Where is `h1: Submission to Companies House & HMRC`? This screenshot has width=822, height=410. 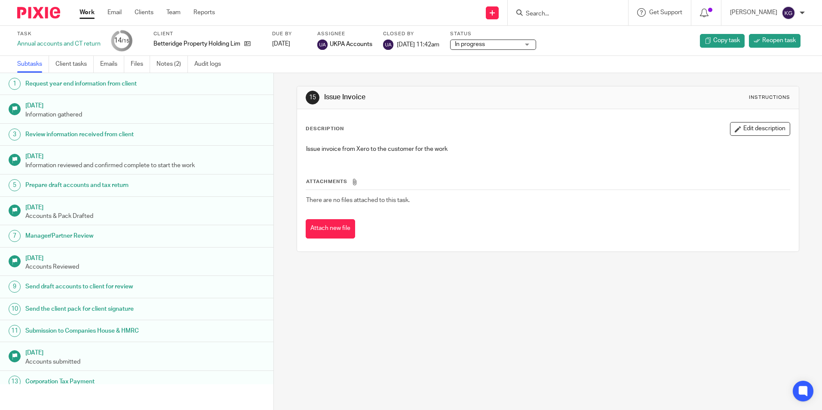
h1: Submission to Companies House & HMRC is located at coordinates (105, 331).